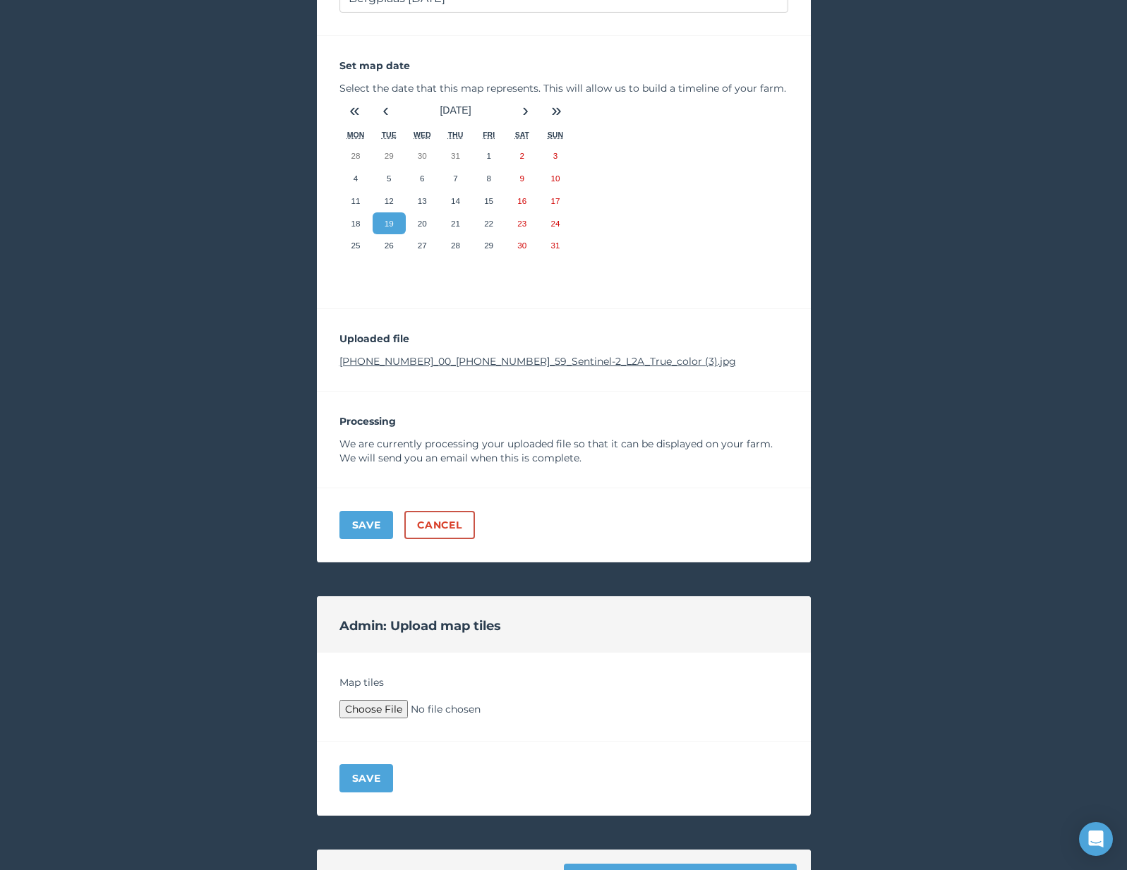 Image resolution: width=1127 pixels, height=870 pixels. Describe the element at coordinates (422, 245) in the screenshot. I see `abbr: 27 August 2025` at that location.